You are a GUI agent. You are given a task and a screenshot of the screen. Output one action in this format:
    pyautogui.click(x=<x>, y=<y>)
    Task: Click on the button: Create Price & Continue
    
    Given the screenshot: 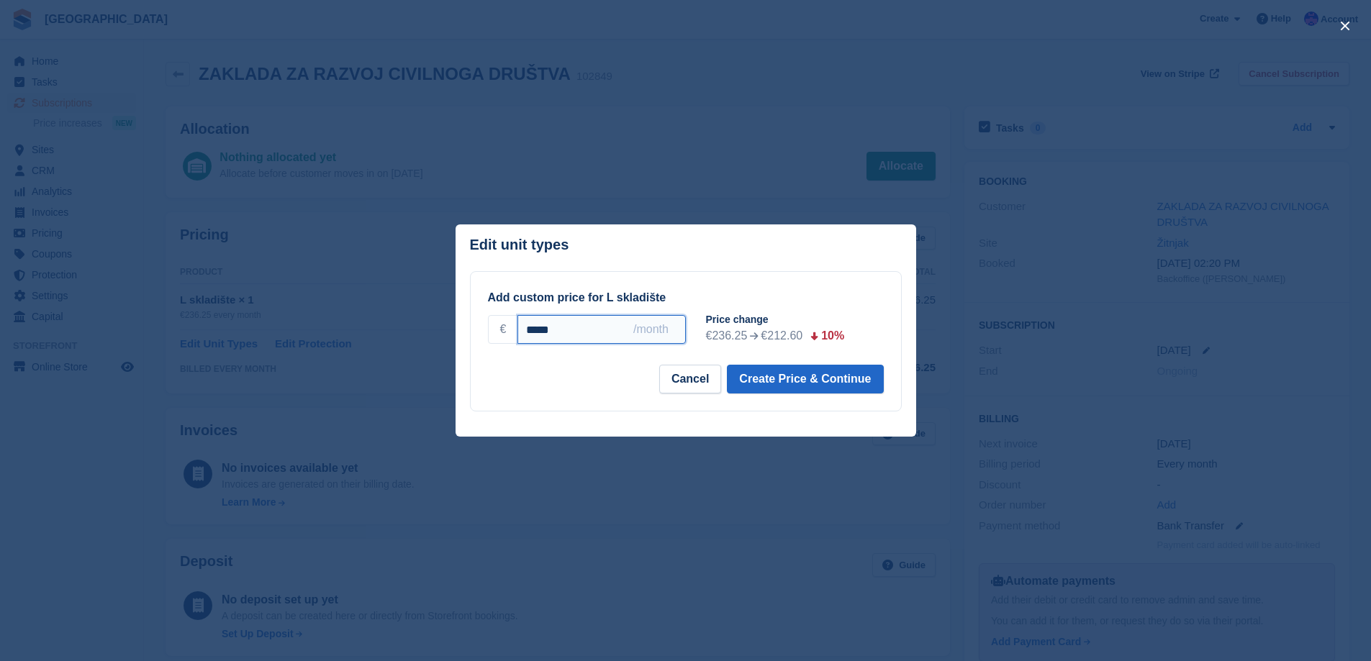 What is the action you would take?
    pyautogui.click(x=805, y=379)
    